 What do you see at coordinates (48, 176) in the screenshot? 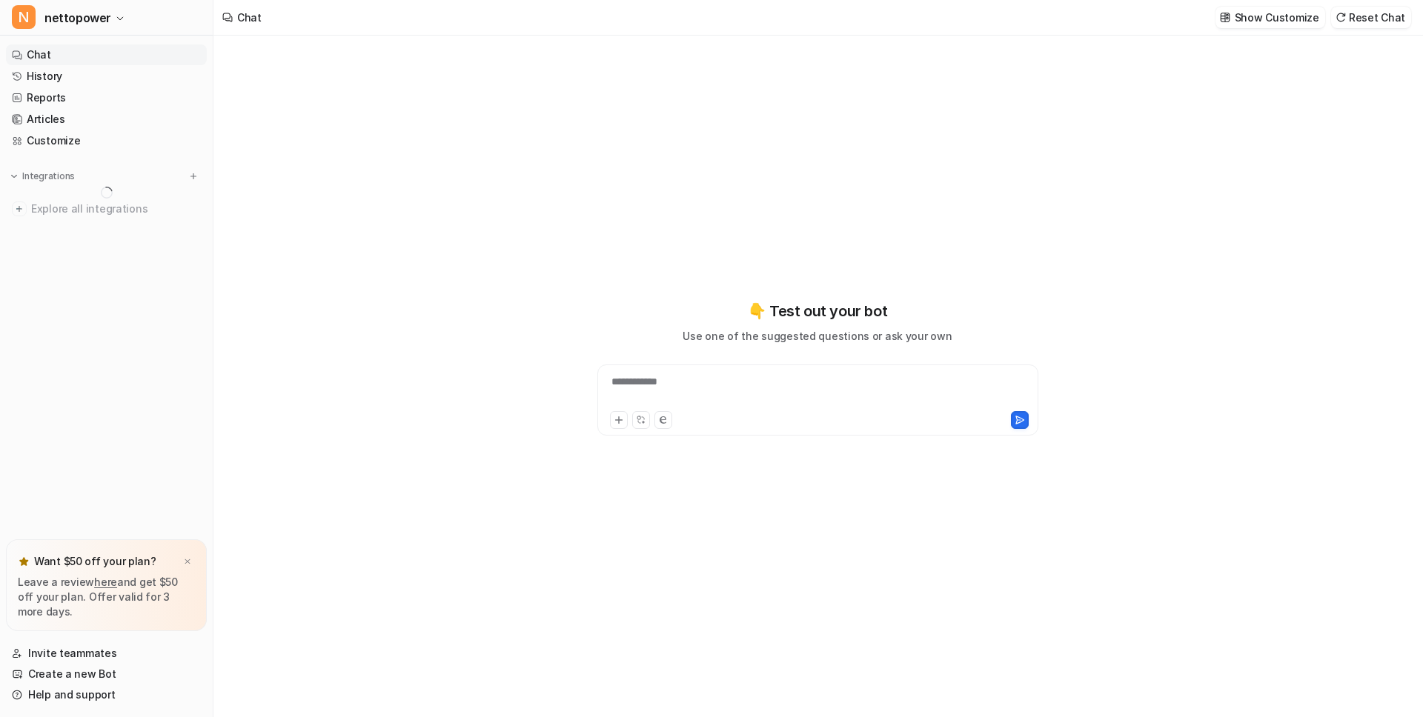
I see `p: Integrations` at bounding box center [48, 176].